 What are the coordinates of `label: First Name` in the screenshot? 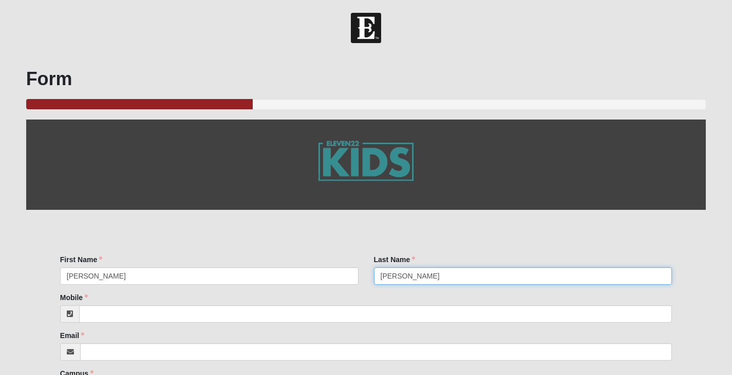 It's located at (81, 260).